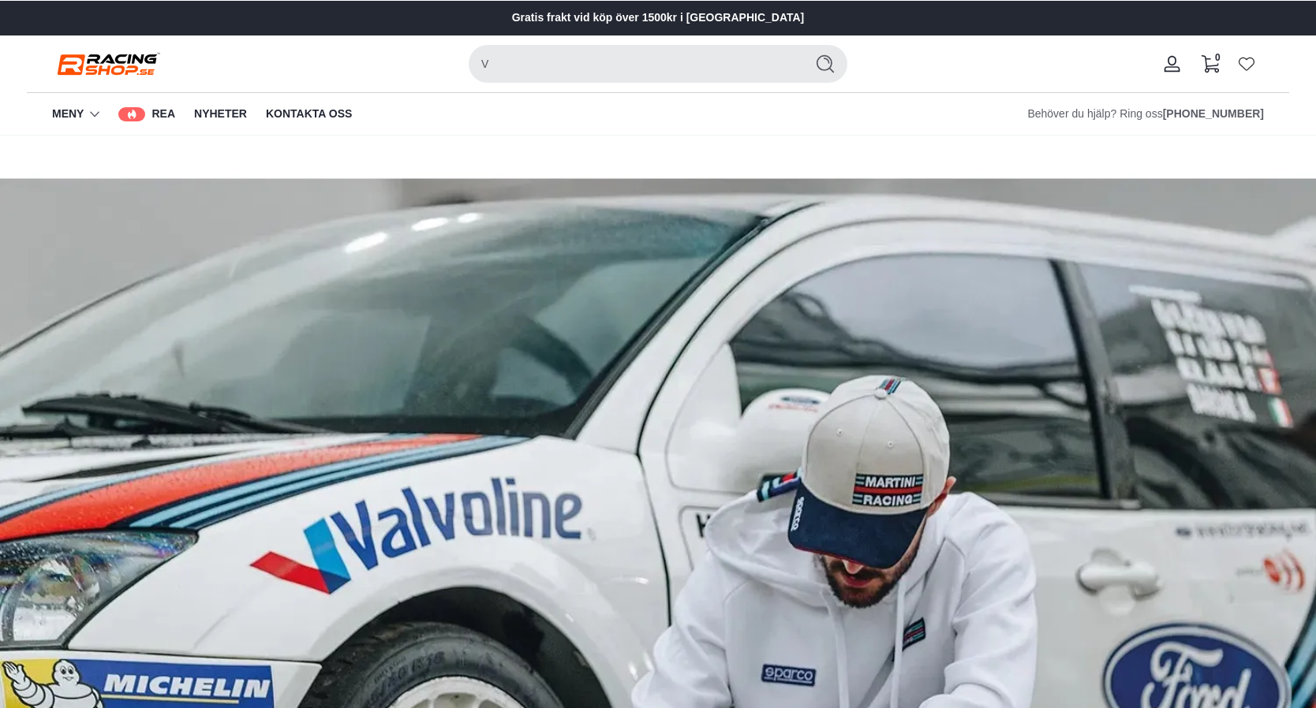  What do you see at coordinates (1145, 114) in the screenshot?
I see `div: Behöver du hjälp? Ring oss` at bounding box center [1145, 114].